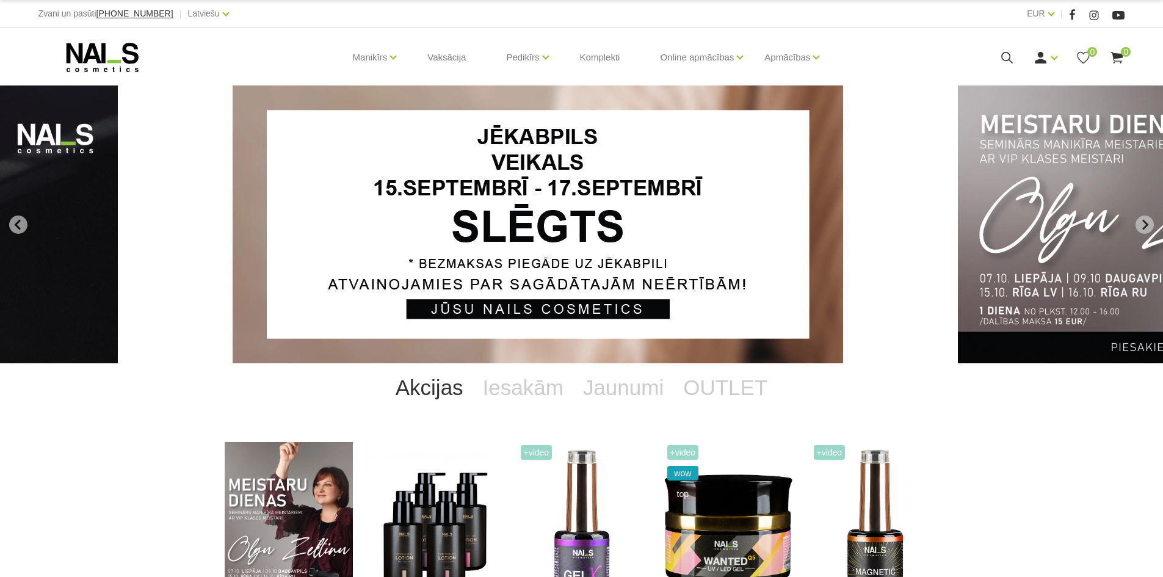 The width and height of the screenshot is (1163, 577). Describe the element at coordinates (600, 57) in the screenshot. I see `a: Komplekti` at that location.